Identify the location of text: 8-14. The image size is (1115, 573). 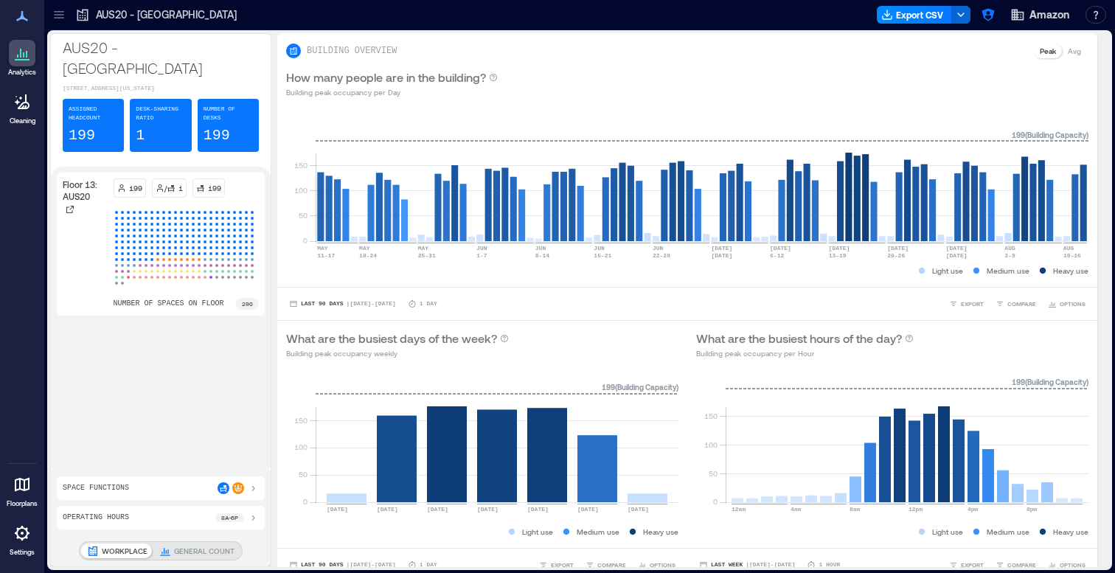
(542, 255).